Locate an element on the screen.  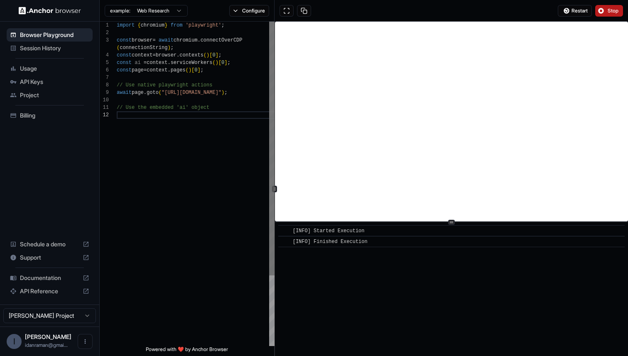
span: example: is located at coordinates (120, 11).